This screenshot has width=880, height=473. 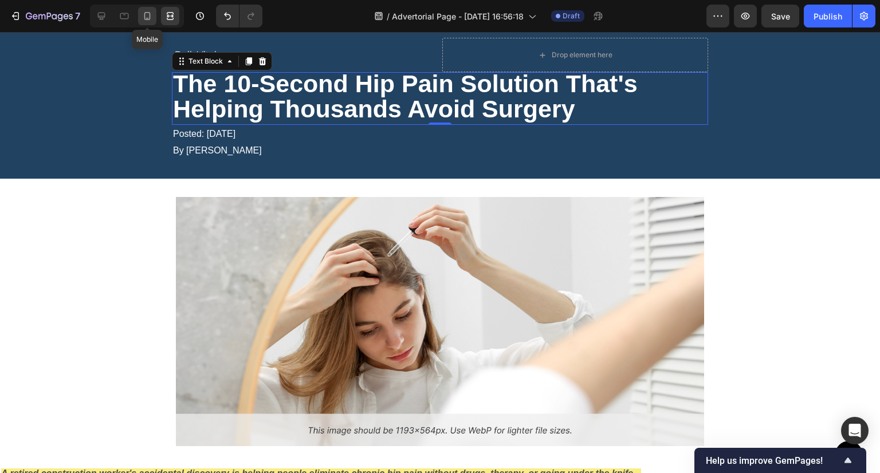 I want to click on strong: The 10-Second Hip Pain Solution That's Helping Thousands Avoid Surgery, so click(x=405, y=64).